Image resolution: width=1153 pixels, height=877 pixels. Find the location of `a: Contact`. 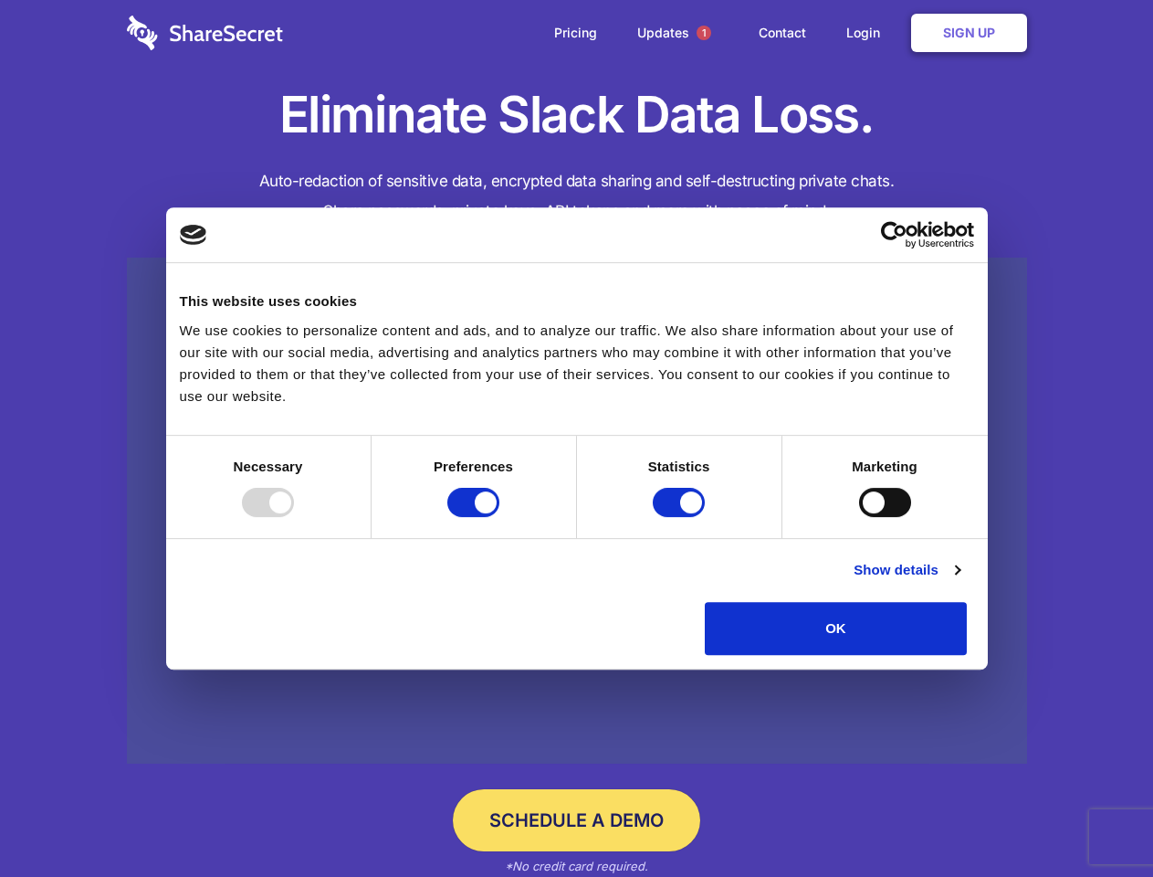

a: Contact is located at coordinates (783, 33).